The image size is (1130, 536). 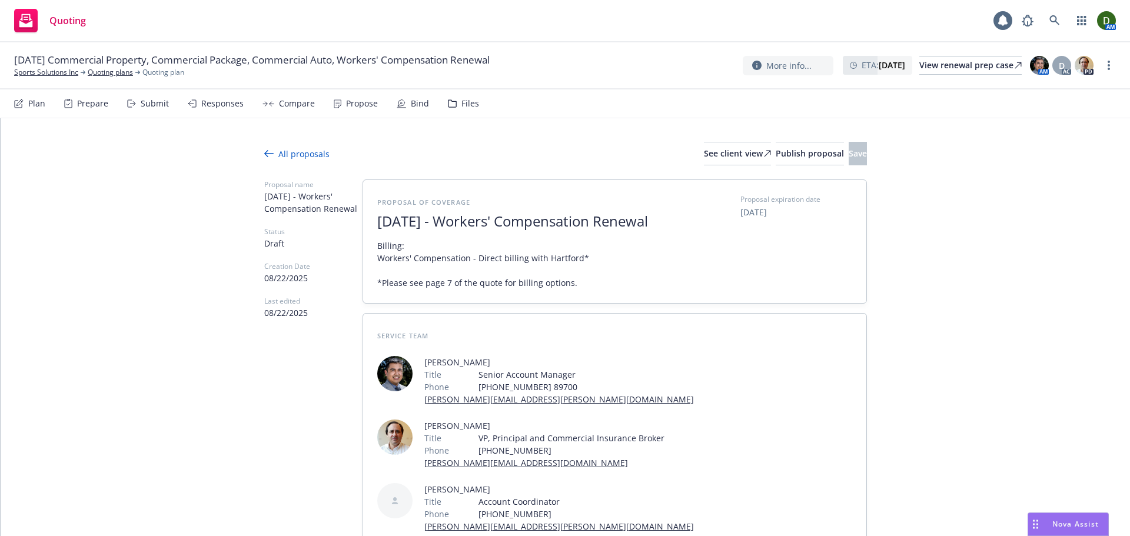 What do you see at coordinates (470, 104) in the screenshot?
I see `div: Files` at bounding box center [470, 104].